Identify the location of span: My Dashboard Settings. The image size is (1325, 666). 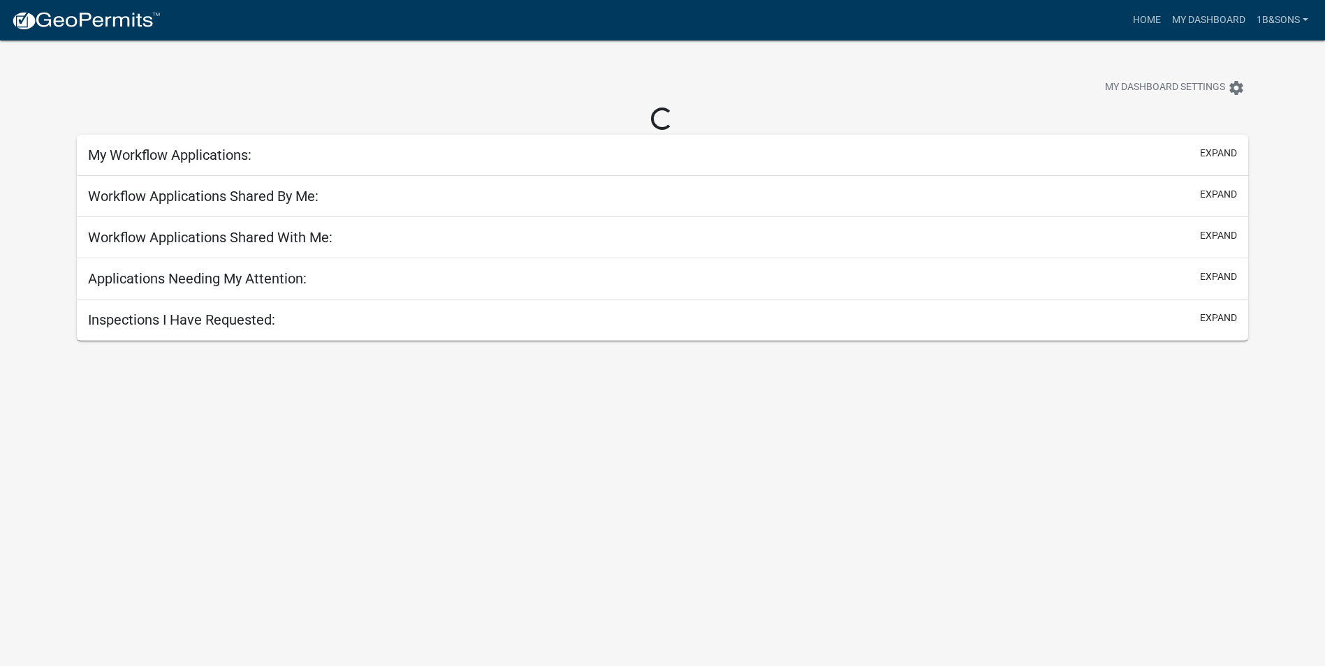
(1165, 88).